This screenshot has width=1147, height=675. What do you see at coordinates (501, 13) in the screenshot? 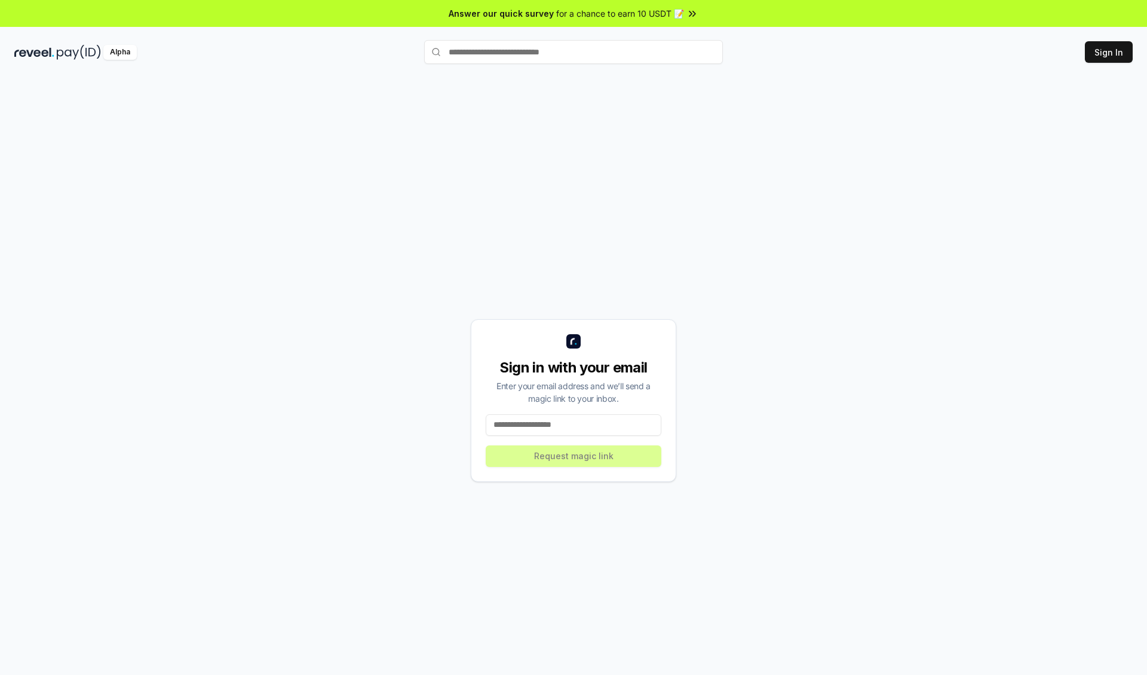
I see `span: Answer our quick survey` at bounding box center [501, 13].